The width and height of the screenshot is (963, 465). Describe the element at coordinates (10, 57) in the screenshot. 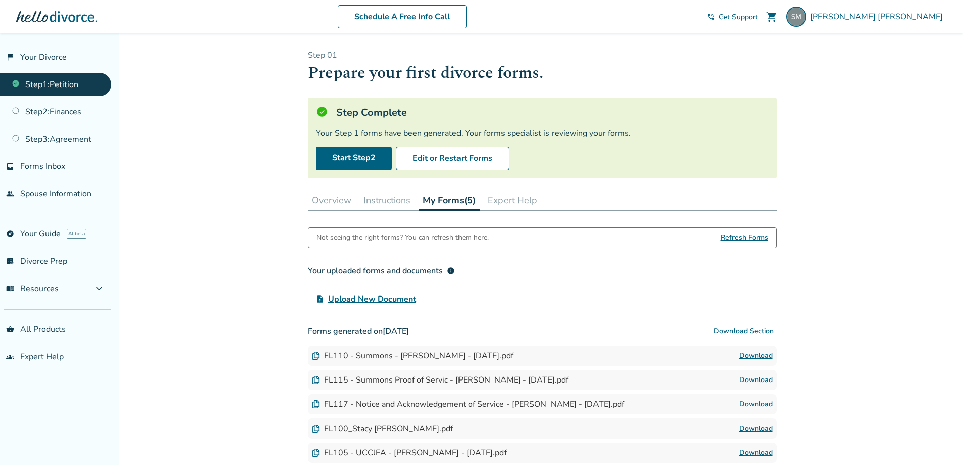

I see `span: flag_2` at that location.